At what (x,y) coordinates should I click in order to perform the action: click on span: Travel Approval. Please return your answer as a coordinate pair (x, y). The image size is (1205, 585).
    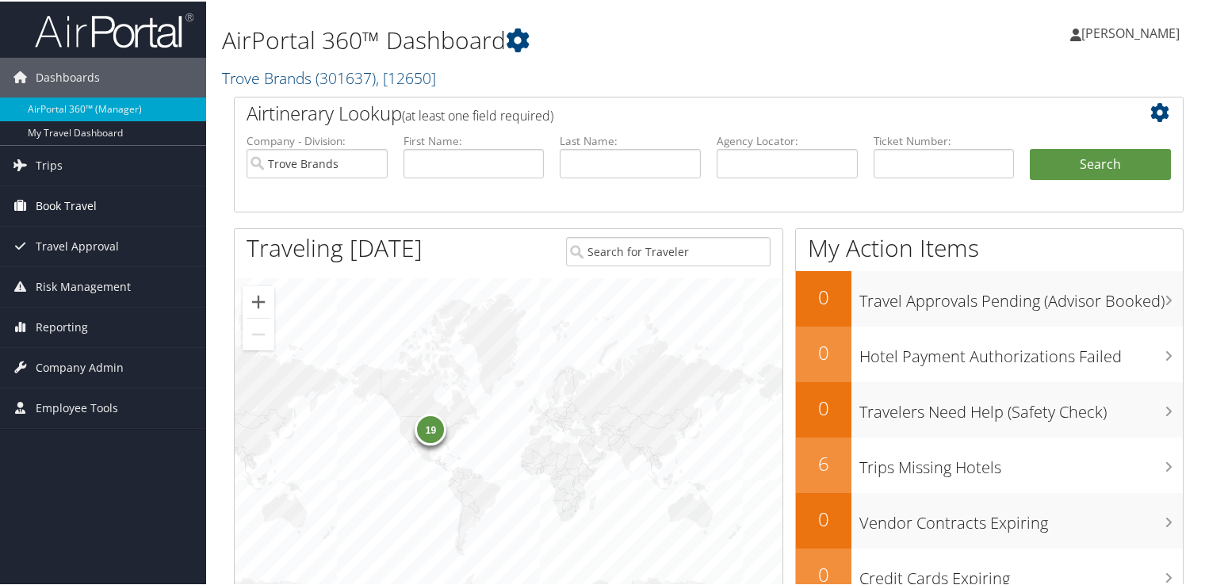
    Looking at the image, I should click on (77, 245).